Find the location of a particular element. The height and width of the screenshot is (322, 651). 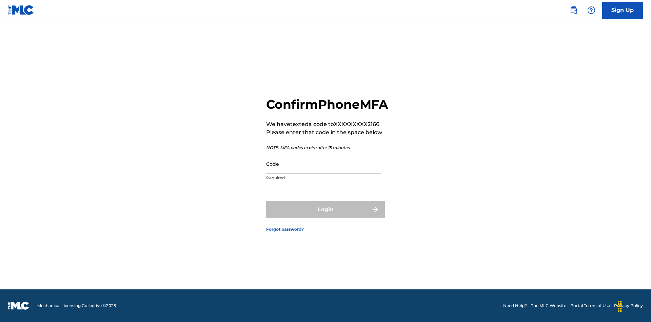

p: We have texted a code to XXXXXXXXX2166 is located at coordinates (327, 124).